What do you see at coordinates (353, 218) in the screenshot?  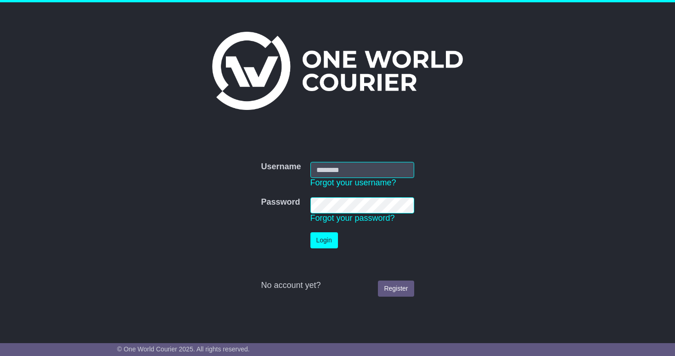 I see `a: Forgot your password?` at bounding box center [353, 218].